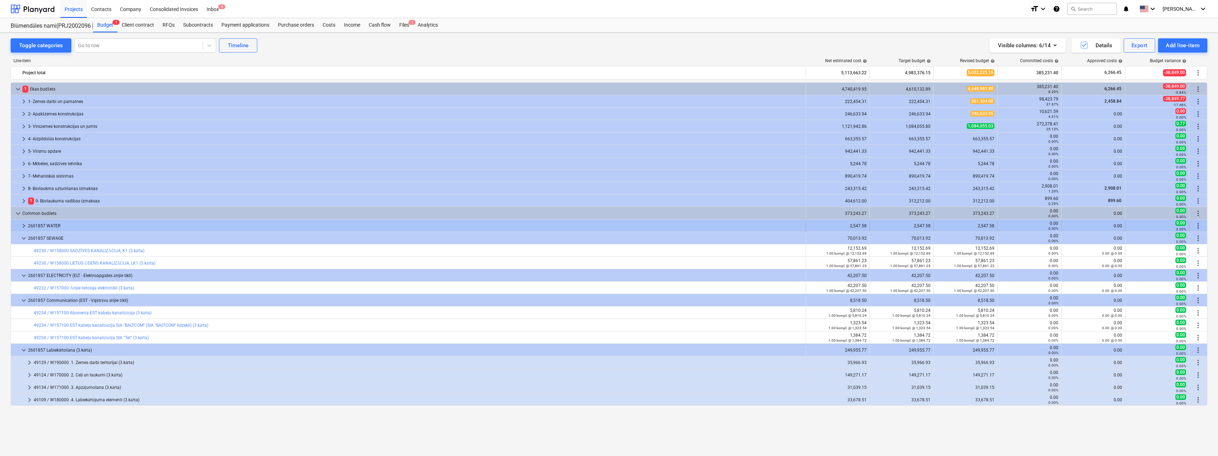 Image resolution: width=1218 pixels, height=456 pixels. What do you see at coordinates (105, 25) in the screenshot?
I see `div: Budget` at bounding box center [105, 25].